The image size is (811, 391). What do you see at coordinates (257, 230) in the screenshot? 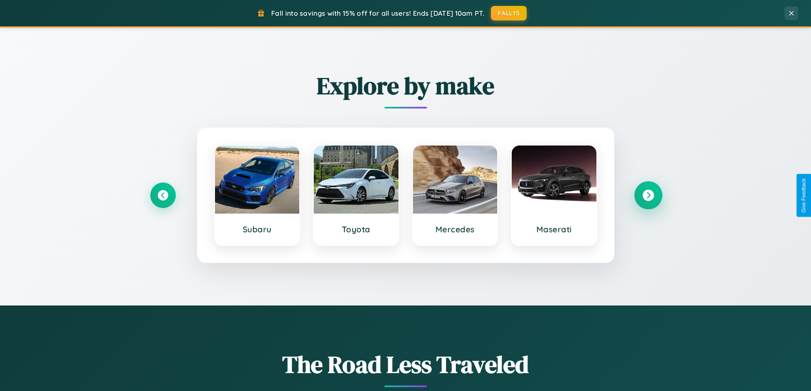
I see `h3: Subaru` at bounding box center [257, 230].